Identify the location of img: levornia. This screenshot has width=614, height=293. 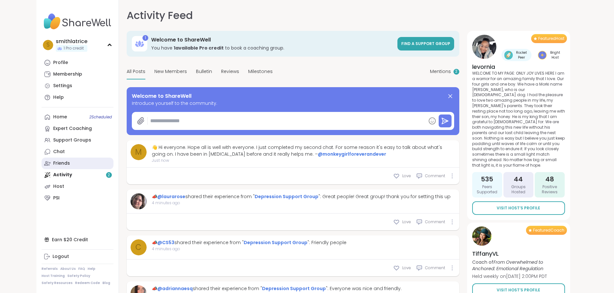
(484, 47).